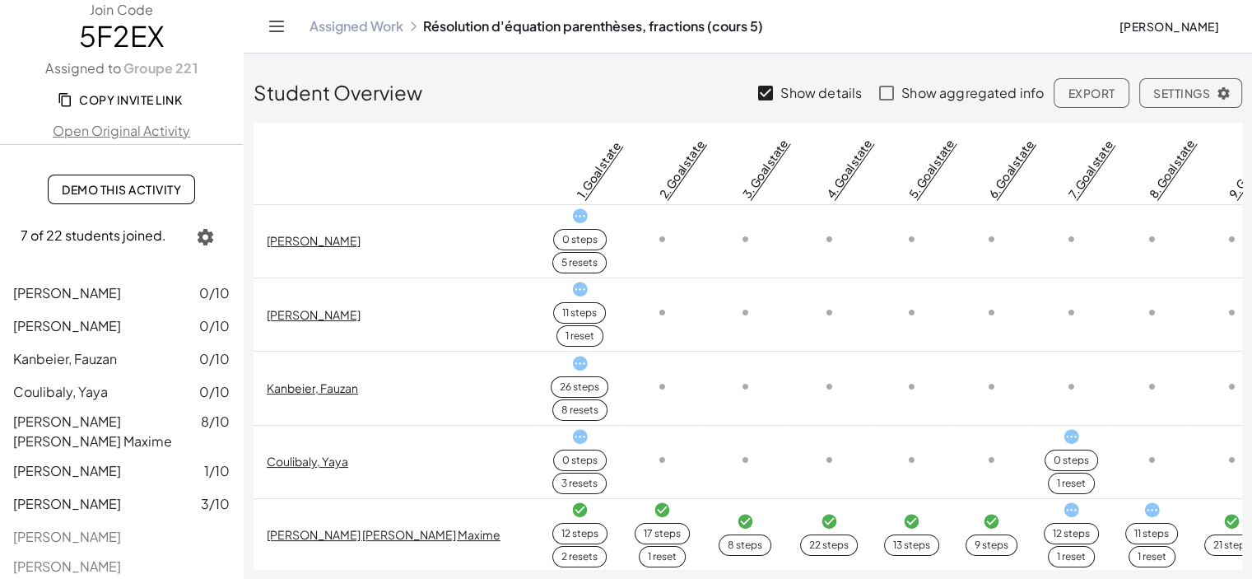 Image resolution: width=1252 pixels, height=579 pixels. Describe the element at coordinates (1232, 545) in the screenshot. I see `div: 21 steps` at that location.